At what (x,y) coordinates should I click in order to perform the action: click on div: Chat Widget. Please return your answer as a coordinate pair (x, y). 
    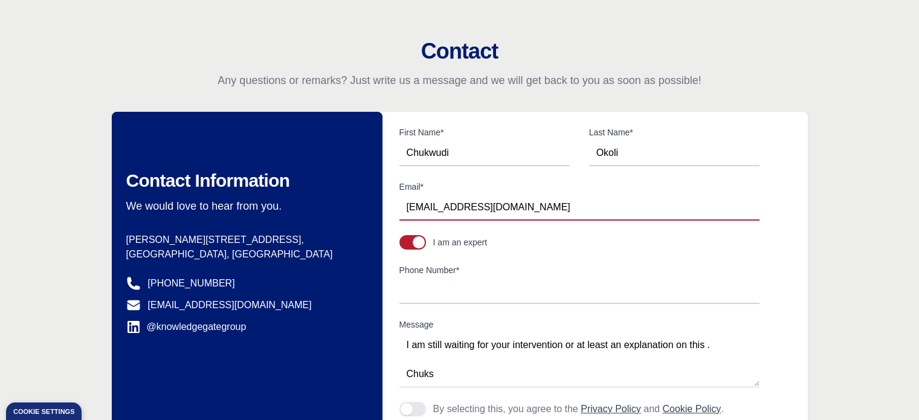
    Looking at the image, I should click on (889, 391).